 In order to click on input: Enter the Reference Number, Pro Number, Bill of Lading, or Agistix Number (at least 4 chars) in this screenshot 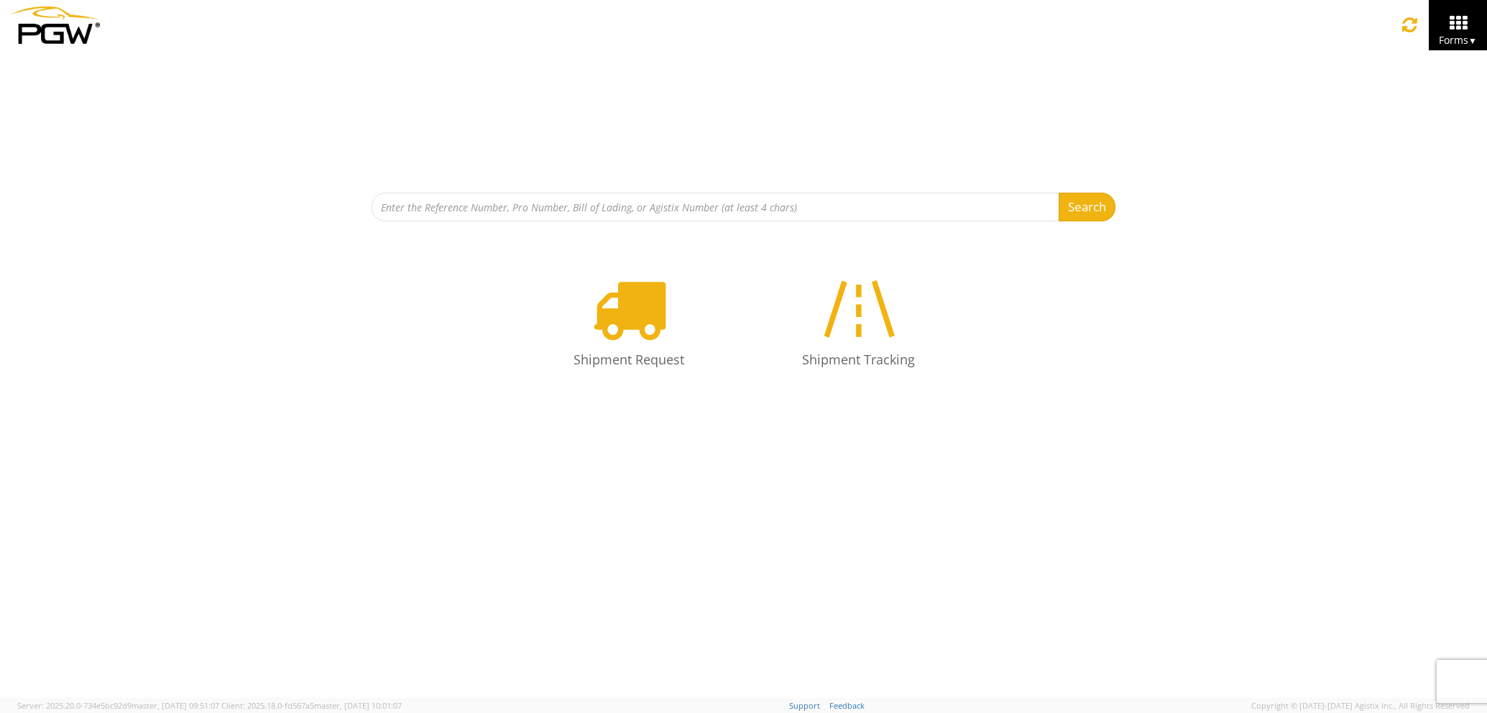, I will do `click(715, 207)`.